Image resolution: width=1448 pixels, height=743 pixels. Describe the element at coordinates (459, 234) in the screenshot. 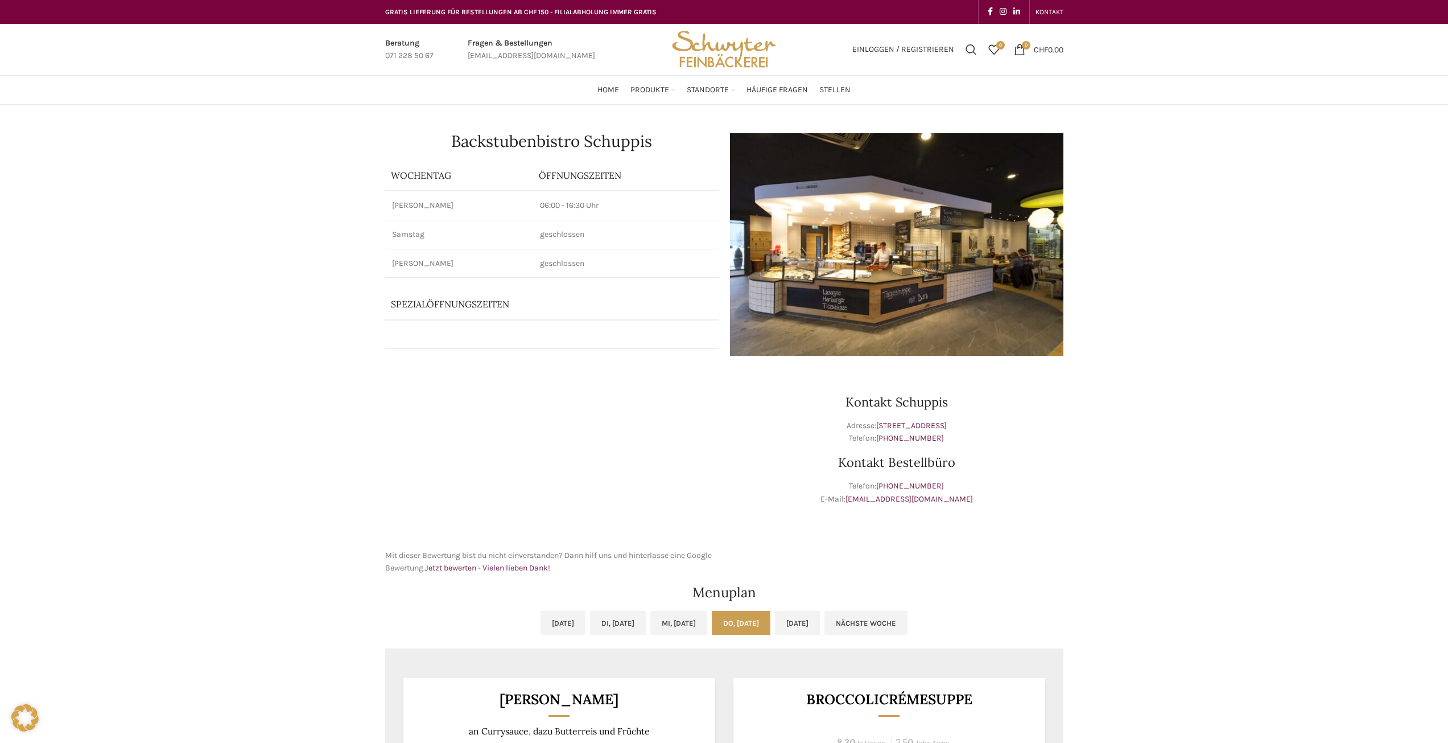

I see `p: Samstag` at that location.